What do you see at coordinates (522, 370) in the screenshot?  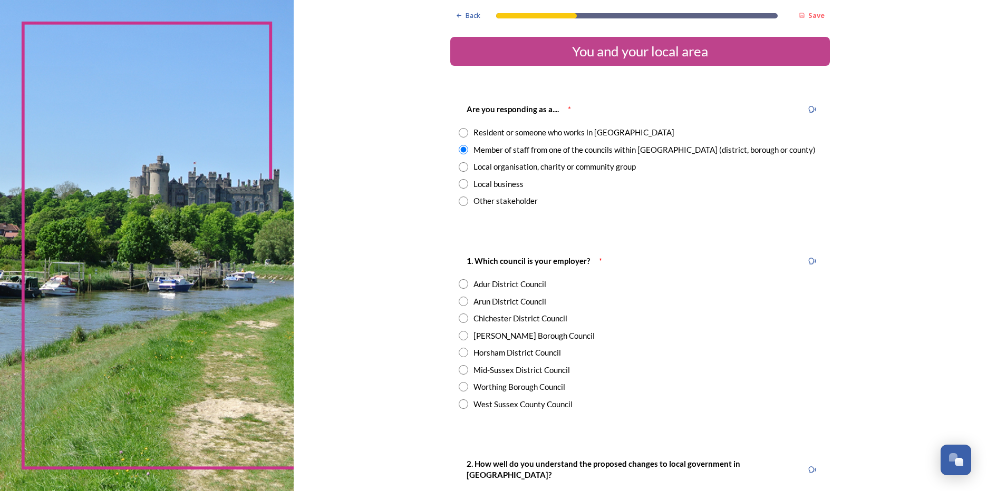 I see `div: Mid-Sussex District Council` at bounding box center [522, 370].